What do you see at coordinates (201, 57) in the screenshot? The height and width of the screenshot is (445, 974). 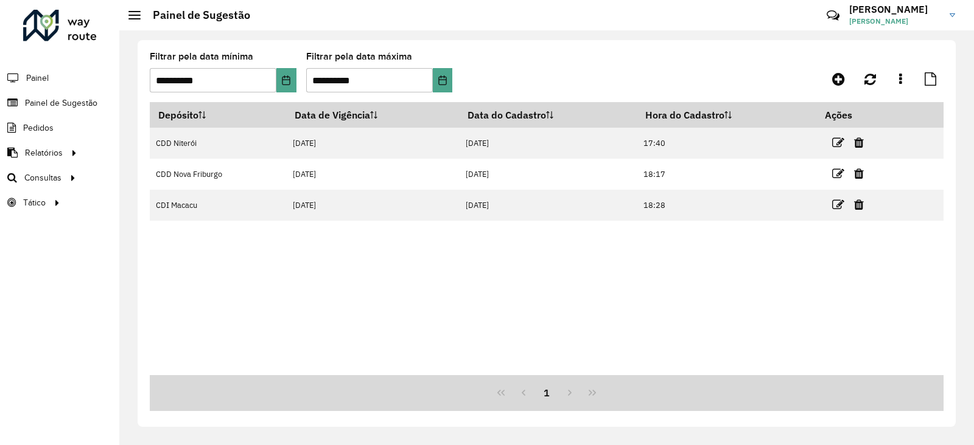 I see `label: Filtrar pela data mínima` at bounding box center [201, 57].